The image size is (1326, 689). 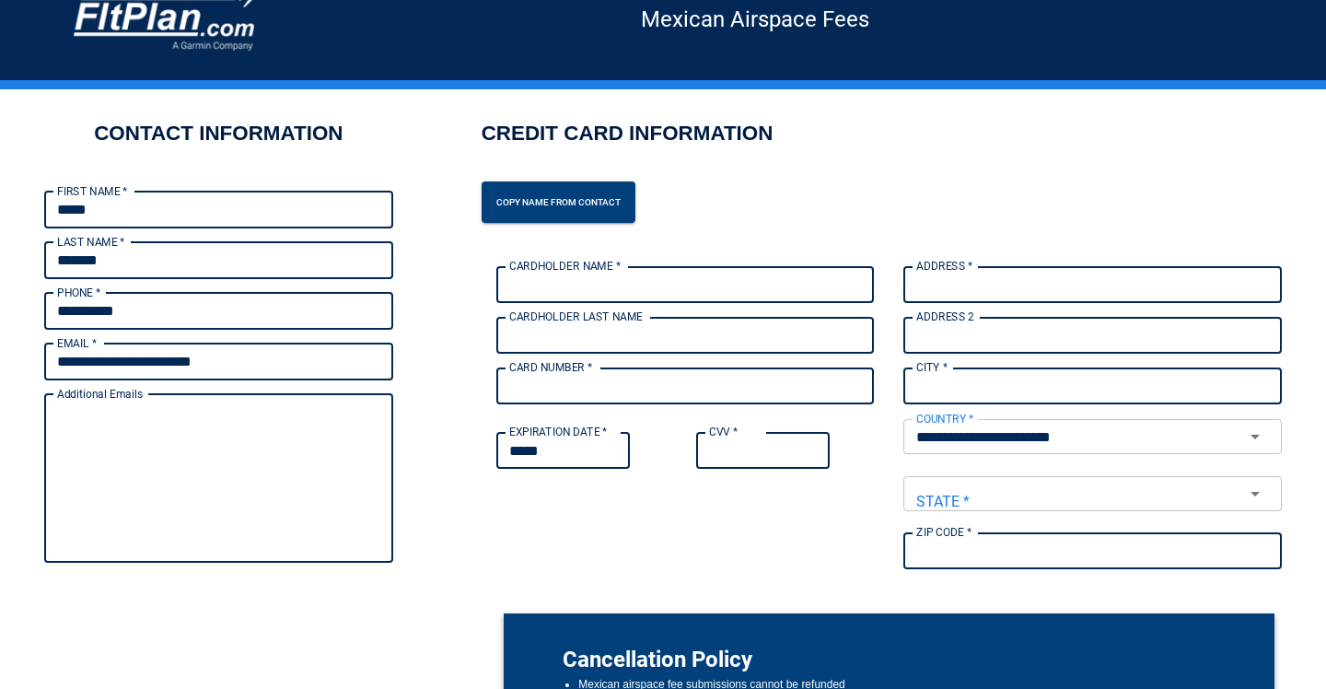 What do you see at coordinates (627, 140) in the screenshot?
I see `h2: CREDIT CARD INFORMATION` at bounding box center [627, 140].